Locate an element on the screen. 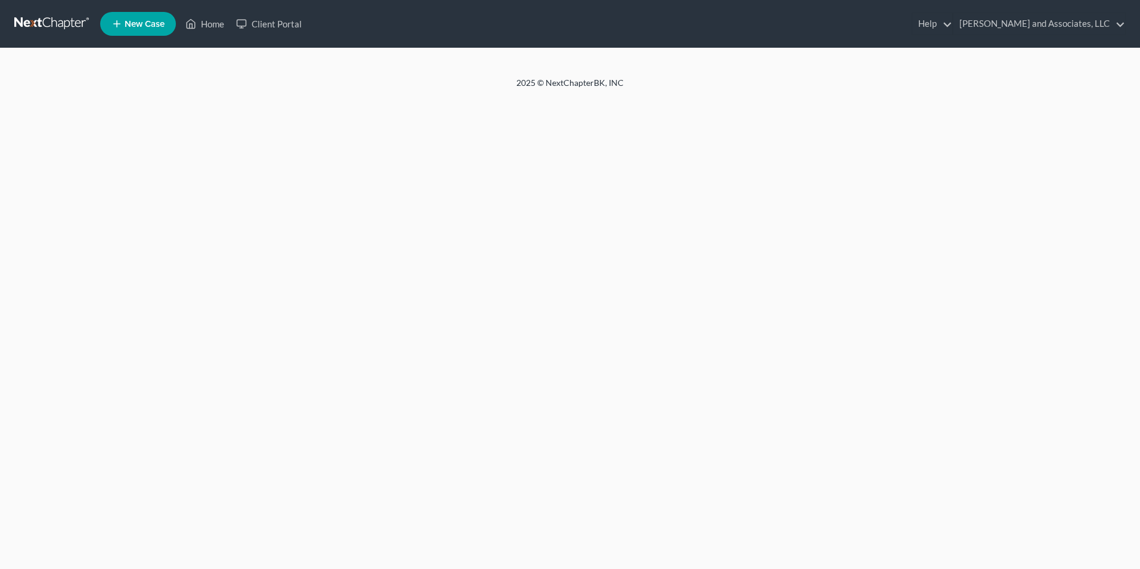  a: Client Portal is located at coordinates (269, 24).